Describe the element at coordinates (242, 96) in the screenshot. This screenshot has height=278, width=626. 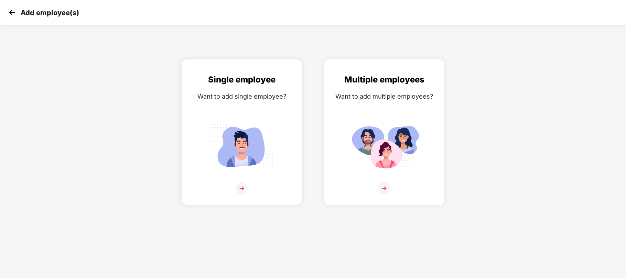
I see `div: Want to add single employee?` at that location.